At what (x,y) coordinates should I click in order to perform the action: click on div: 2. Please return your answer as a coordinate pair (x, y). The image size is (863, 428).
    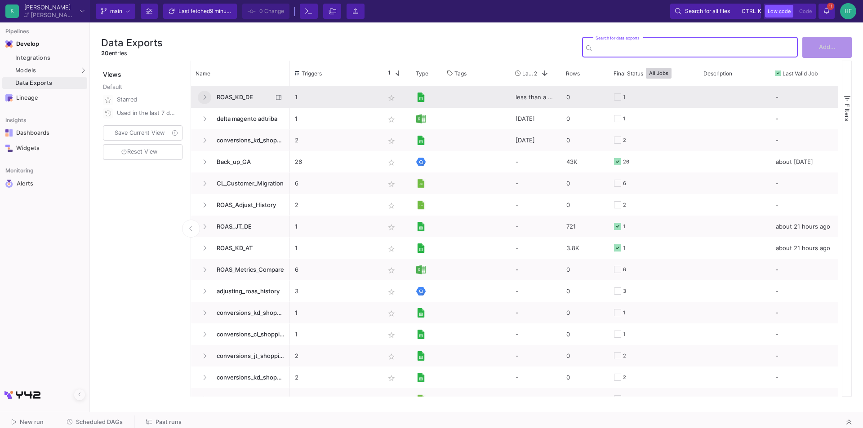
    Looking at the image, I should click on (624, 205).